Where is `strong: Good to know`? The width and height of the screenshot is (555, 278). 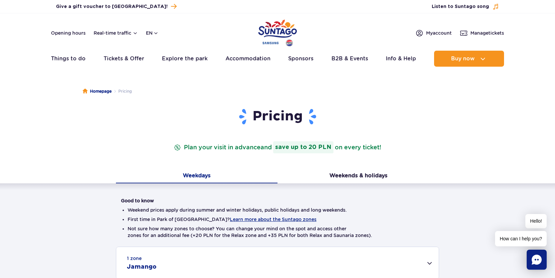
strong: Good to know is located at coordinates (137, 201).